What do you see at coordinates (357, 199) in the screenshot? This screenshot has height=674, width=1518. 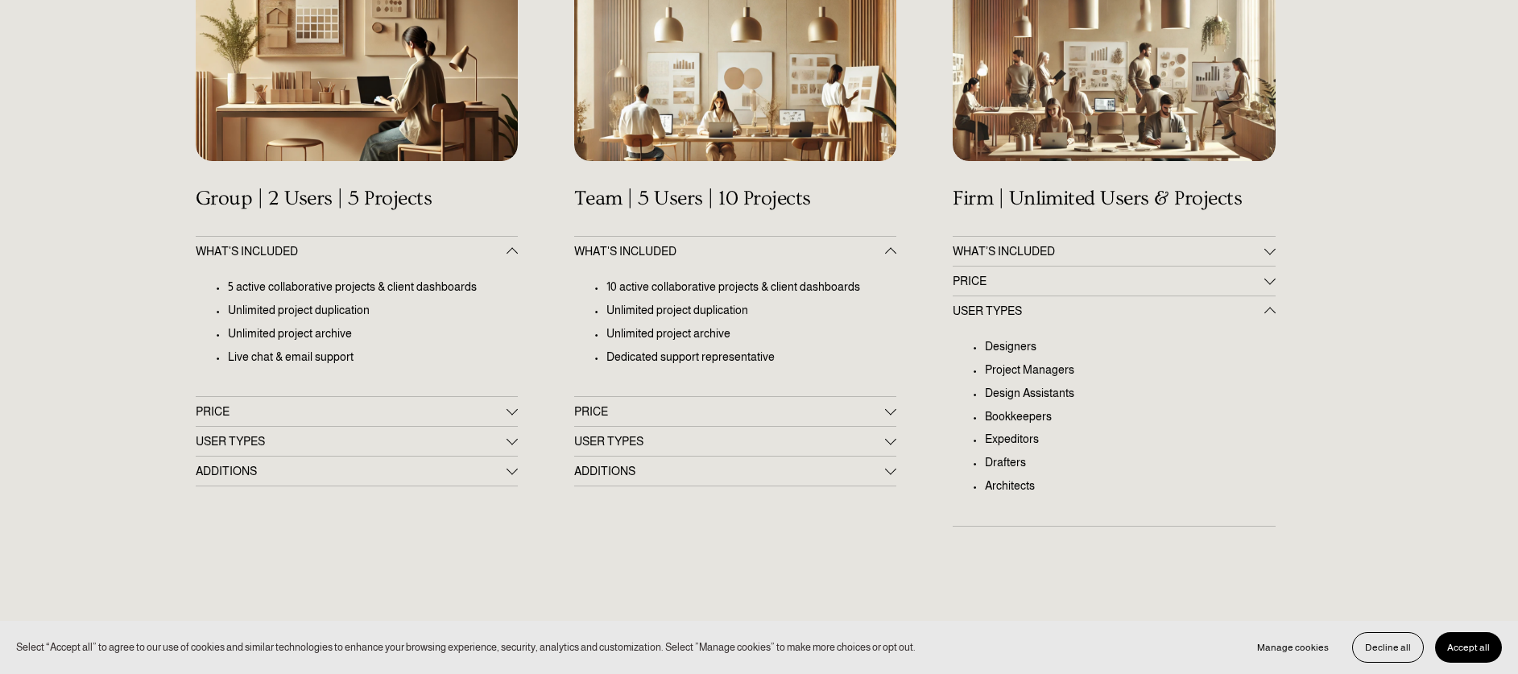 I see `h4: Group | 2 Users | 5 Projects` at bounding box center [357, 199].